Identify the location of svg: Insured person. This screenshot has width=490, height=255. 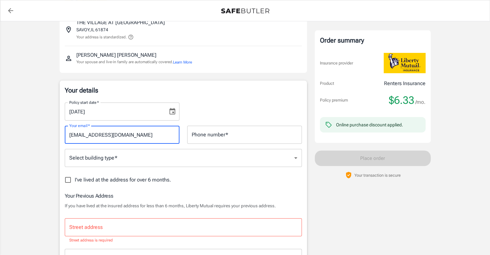
(69, 58).